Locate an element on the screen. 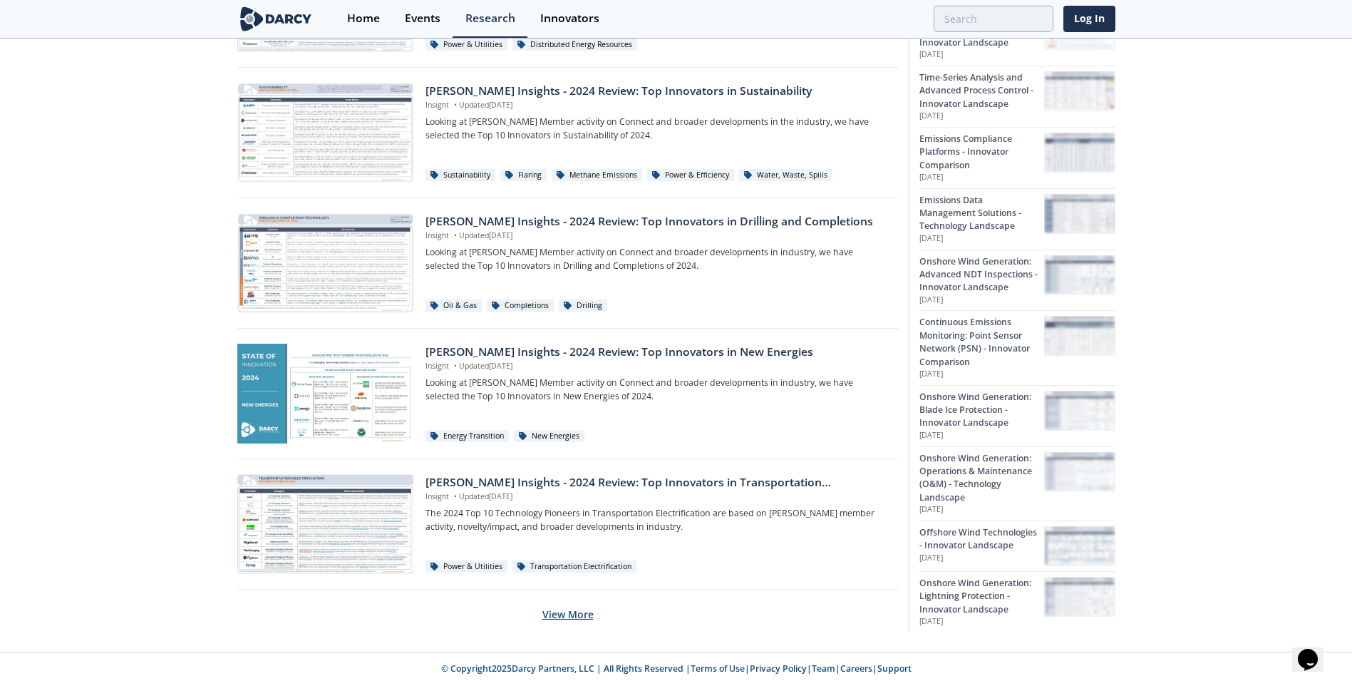  a: Log In is located at coordinates (1089, 19).